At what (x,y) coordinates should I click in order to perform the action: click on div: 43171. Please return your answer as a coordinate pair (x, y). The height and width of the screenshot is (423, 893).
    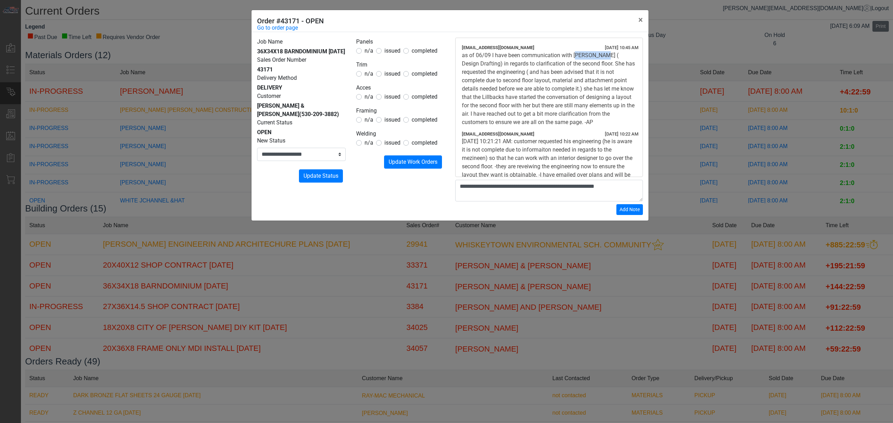
    Looking at the image, I should click on (301, 70).